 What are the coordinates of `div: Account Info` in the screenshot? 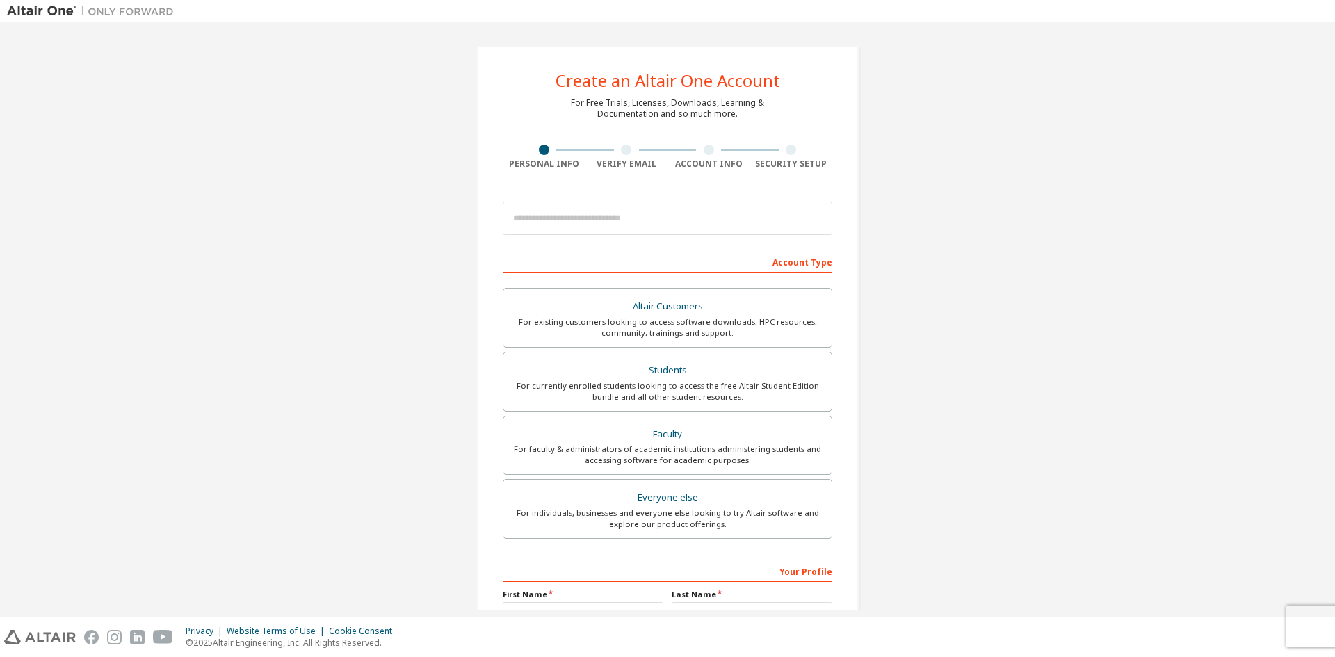 It's located at (709, 164).